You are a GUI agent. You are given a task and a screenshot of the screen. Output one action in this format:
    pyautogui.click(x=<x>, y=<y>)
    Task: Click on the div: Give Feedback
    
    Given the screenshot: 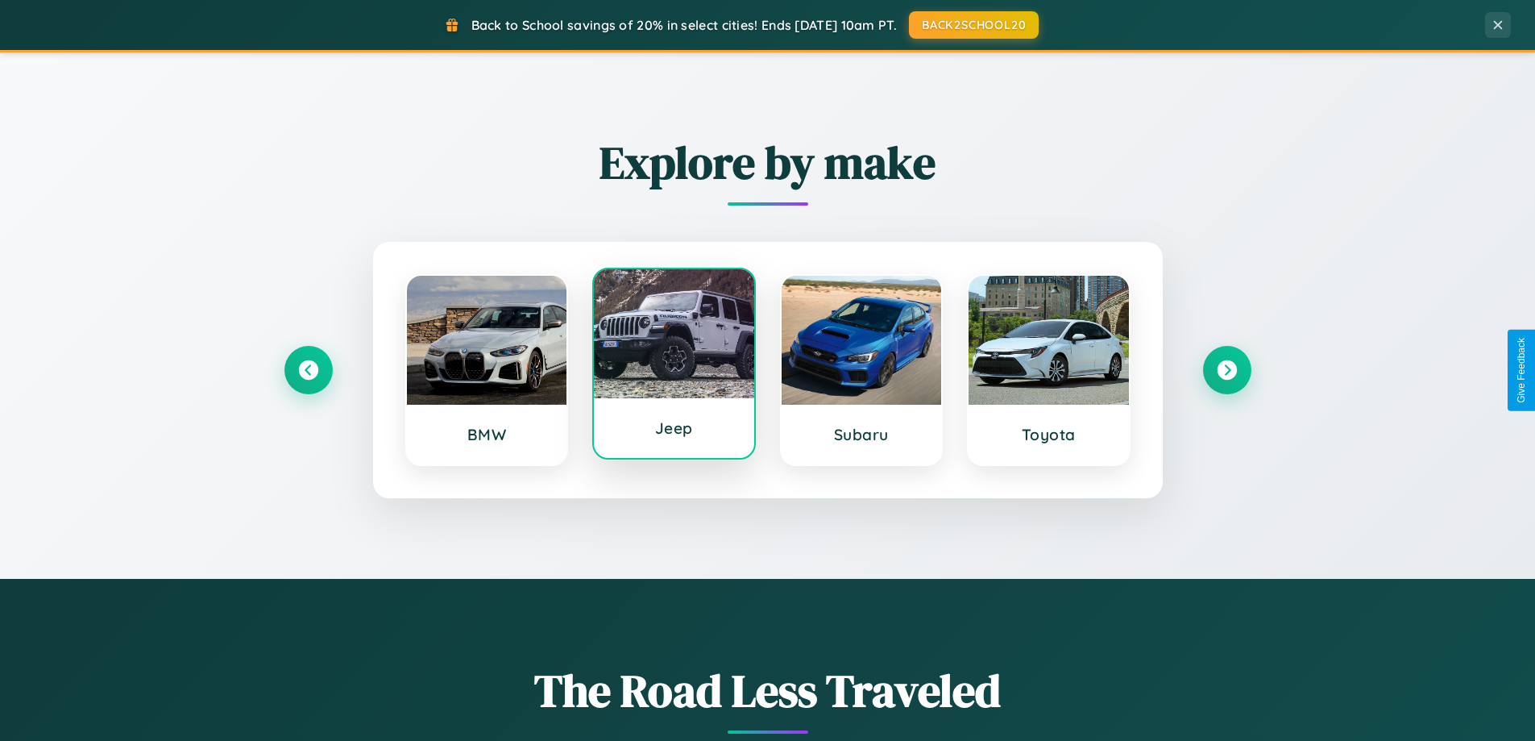 What is the action you would take?
    pyautogui.click(x=1522, y=370)
    